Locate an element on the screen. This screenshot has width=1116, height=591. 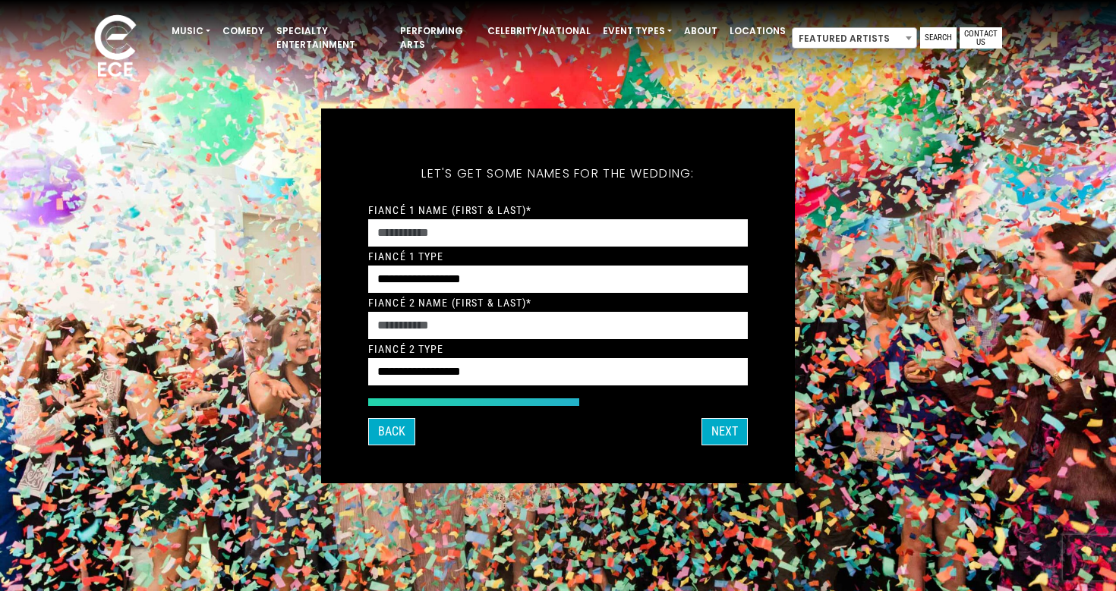
a: Celebrity/National is located at coordinates (539, 31).